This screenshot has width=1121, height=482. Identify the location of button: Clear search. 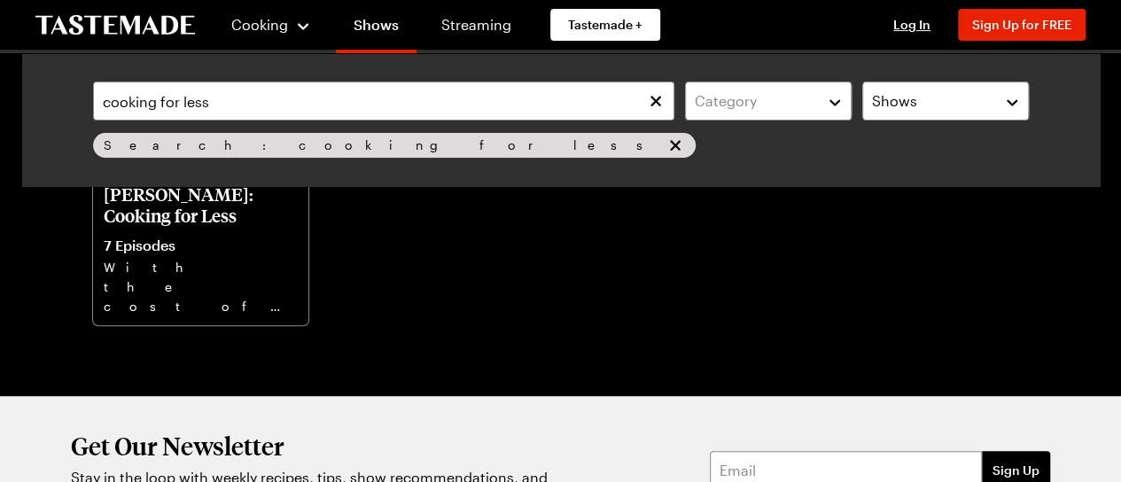
(656, 101).